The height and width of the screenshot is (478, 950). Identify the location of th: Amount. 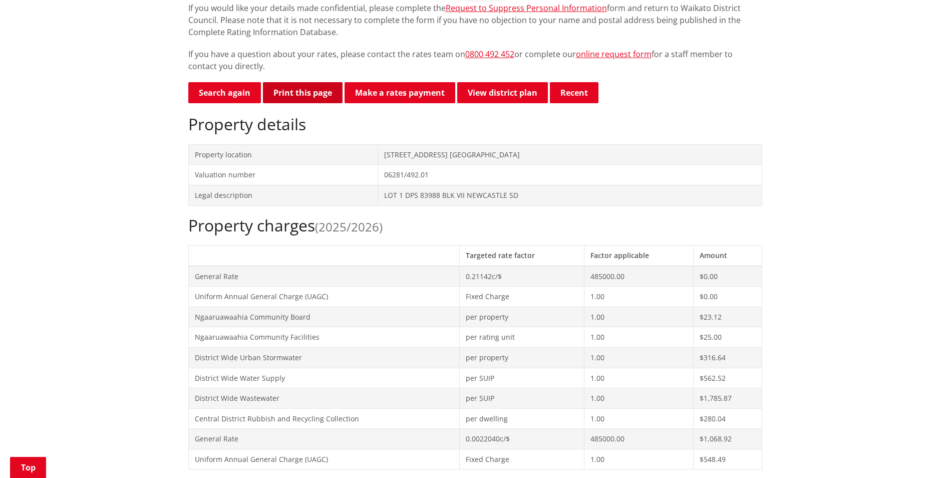
(728, 255).